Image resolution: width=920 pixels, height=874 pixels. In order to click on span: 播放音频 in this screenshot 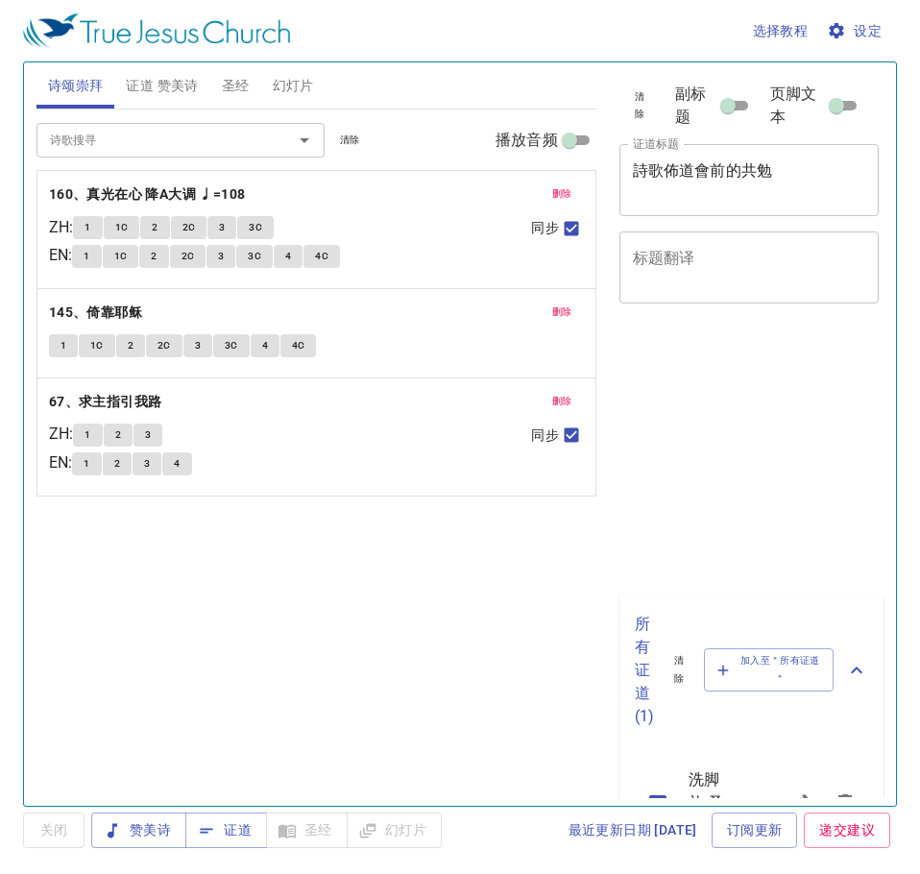, I will do `click(526, 140)`.